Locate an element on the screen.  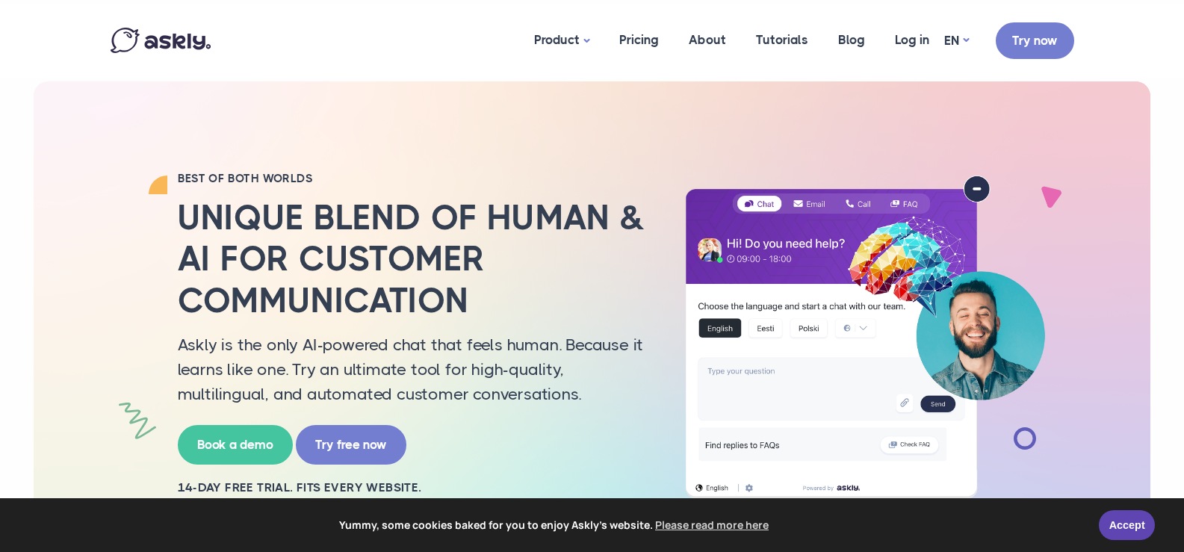
a: Book a demo is located at coordinates (235, 444).